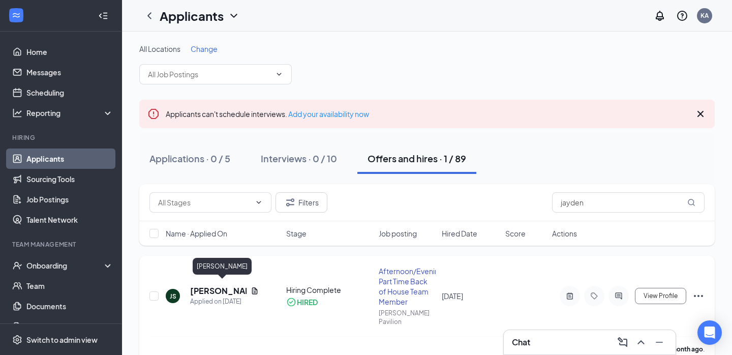 The width and height of the screenshot is (732, 355). What do you see at coordinates (70, 52) in the screenshot?
I see `a: Home` at bounding box center [70, 52].